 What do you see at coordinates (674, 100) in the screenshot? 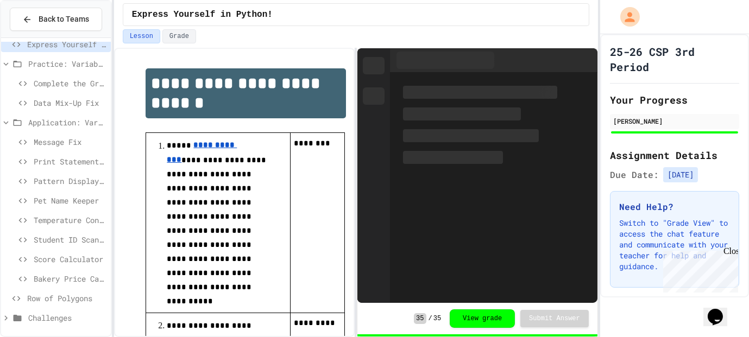
I see `h2: Your Progress` at bounding box center [674, 100].